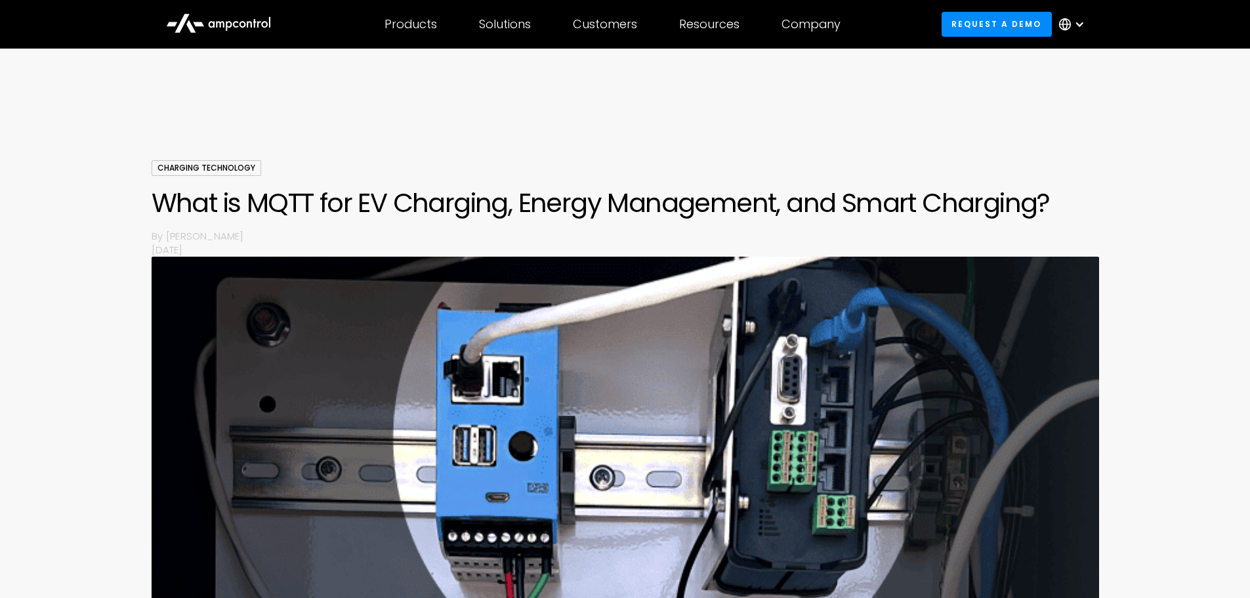 This screenshot has height=598, width=1250. I want to click on div: Charging Technology, so click(206, 168).